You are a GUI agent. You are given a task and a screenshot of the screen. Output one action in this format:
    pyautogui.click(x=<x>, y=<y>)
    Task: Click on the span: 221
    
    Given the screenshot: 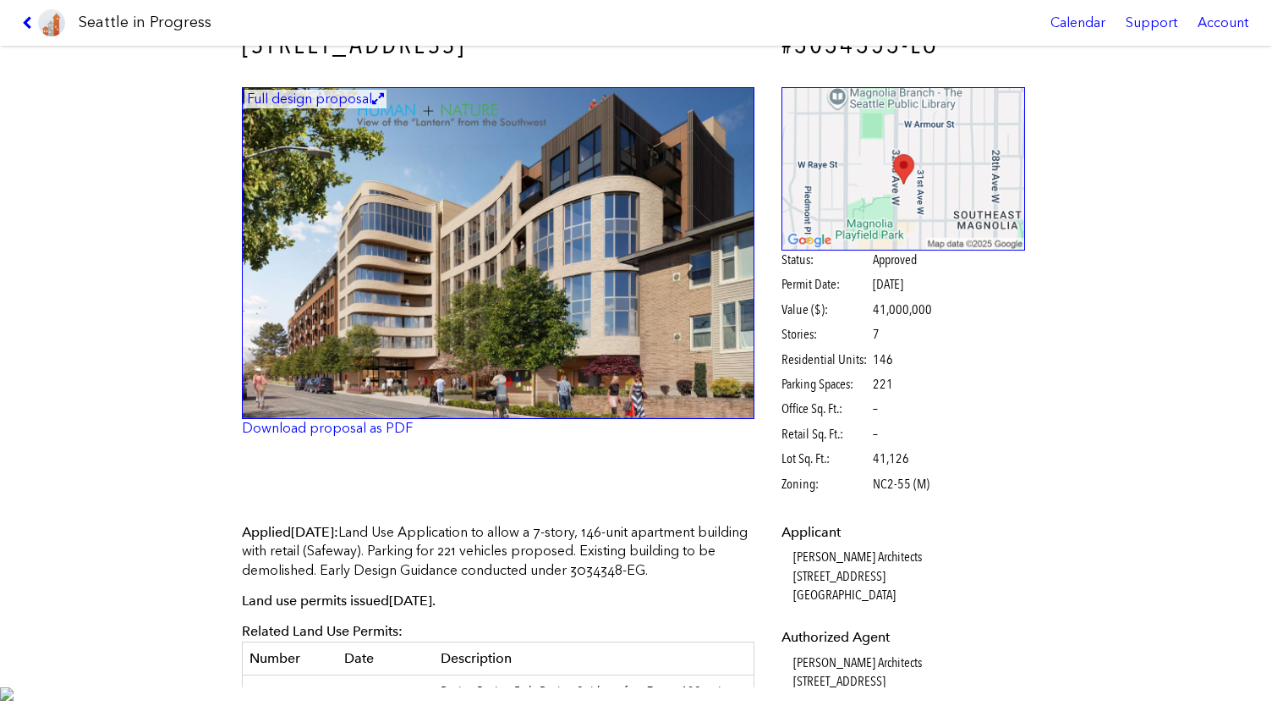 What is the action you would take?
    pyautogui.click(x=883, y=384)
    